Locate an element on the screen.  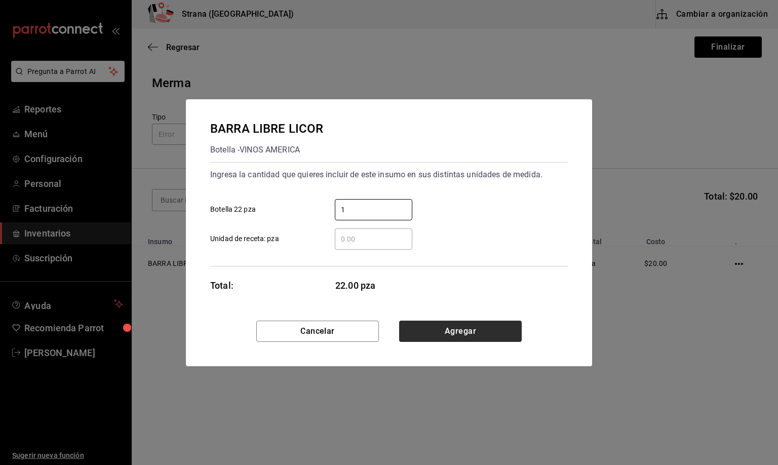
div: Ingresa la cantidad que quieres incluir de este insumo en sus distintas unidades de medida. is located at coordinates (389, 175).